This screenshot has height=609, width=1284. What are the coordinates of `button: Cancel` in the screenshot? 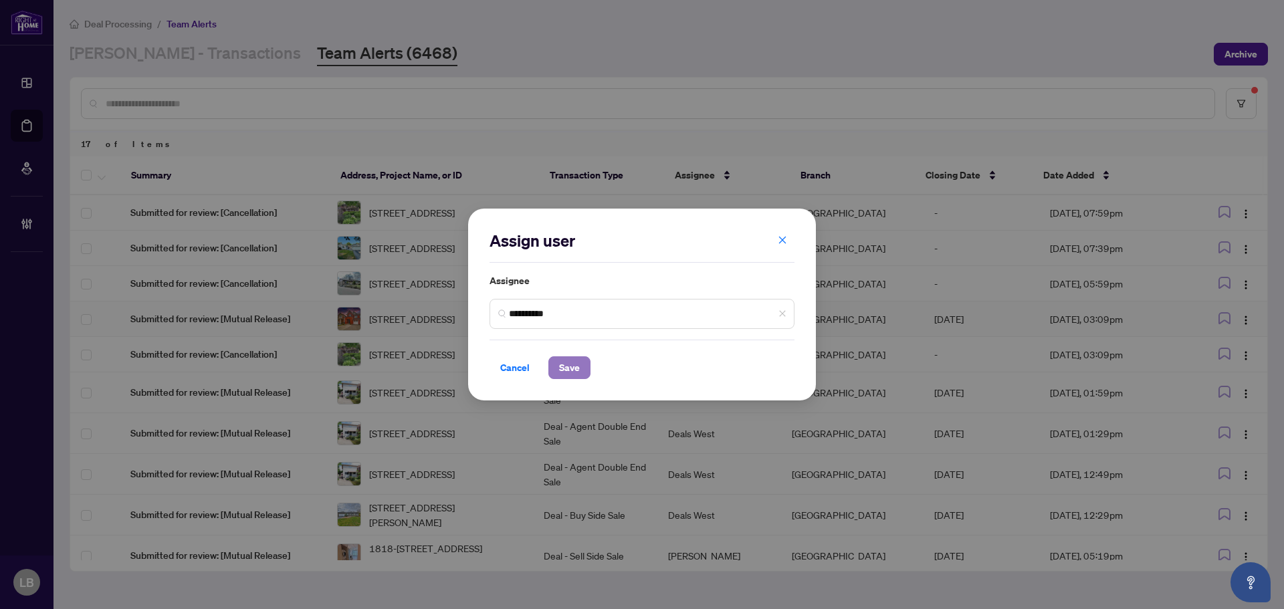 It's located at (515, 368).